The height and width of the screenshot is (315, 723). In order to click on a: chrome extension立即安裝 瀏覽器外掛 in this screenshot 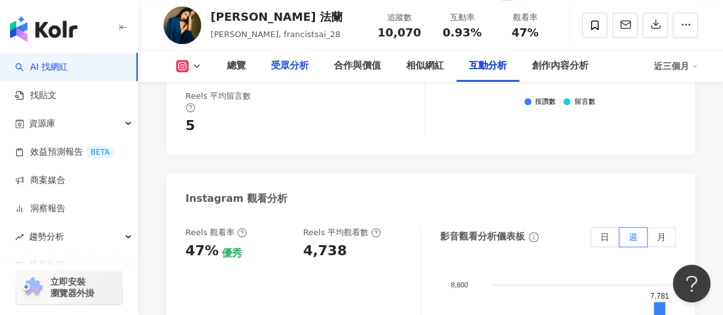, I will do `click(69, 287)`.